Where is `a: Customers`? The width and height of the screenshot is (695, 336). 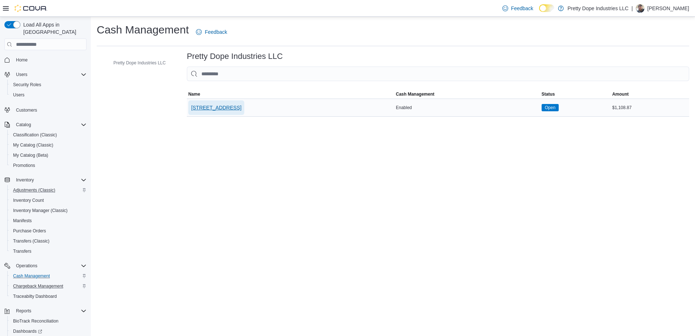
a: Customers is located at coordinates (27, 110).